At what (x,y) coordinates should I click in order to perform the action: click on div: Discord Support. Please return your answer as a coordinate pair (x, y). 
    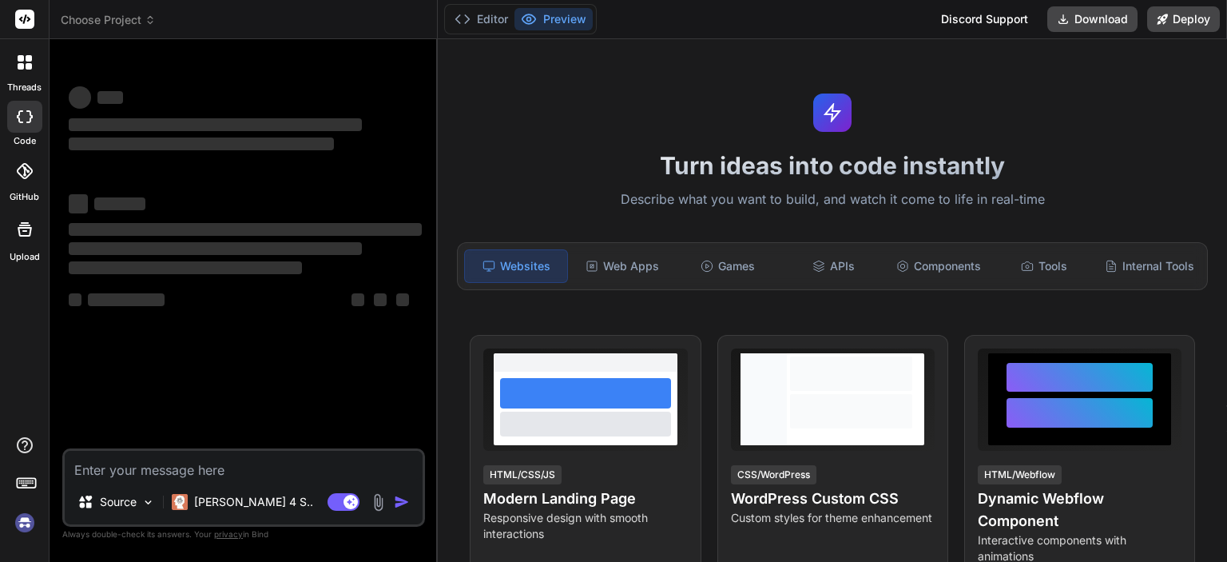
    Looking at the image, I should click on (984, 19).